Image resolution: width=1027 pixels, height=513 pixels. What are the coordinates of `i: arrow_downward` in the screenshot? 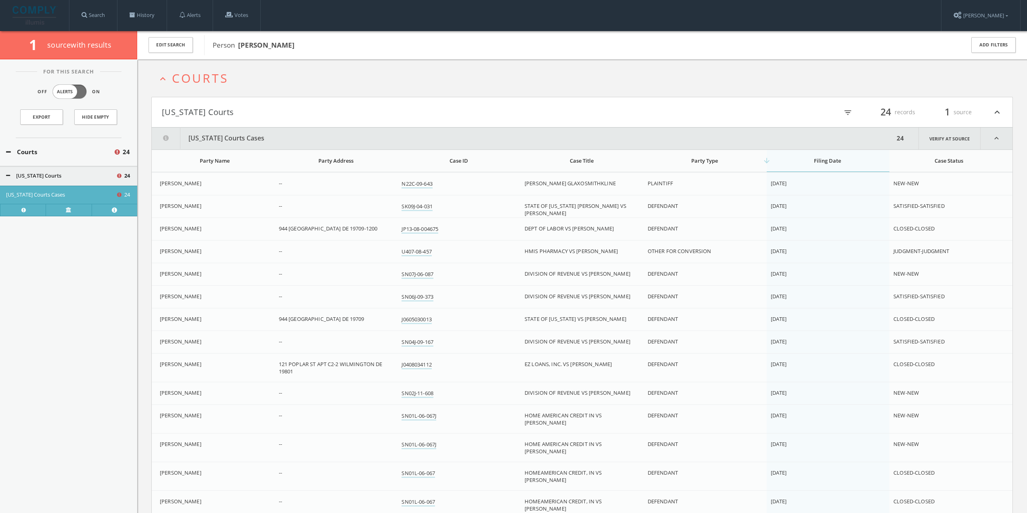 It's located at (767, 161).